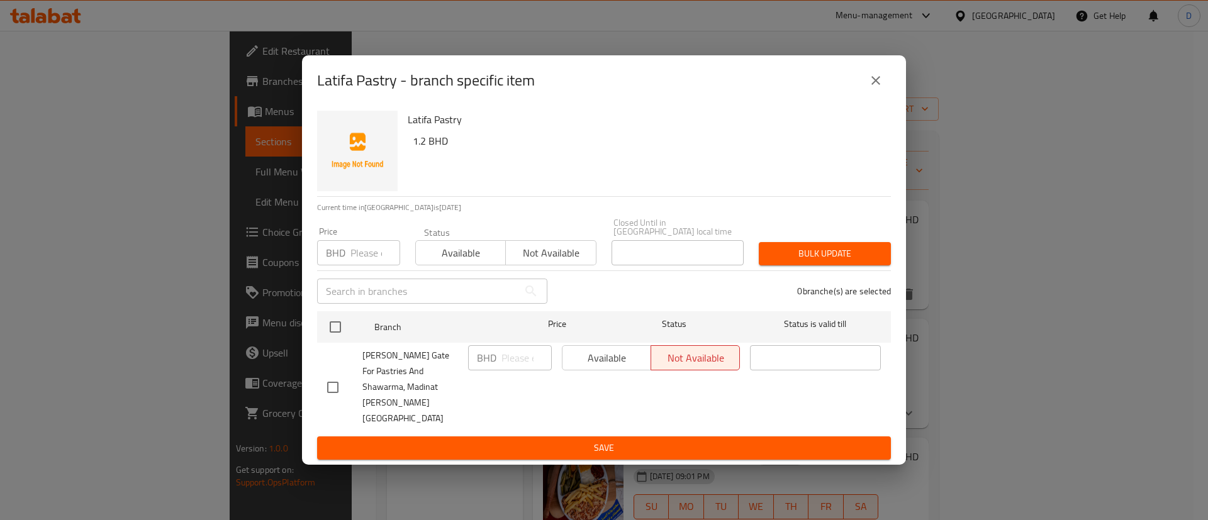  What do you see at coordinates (604, 448) in the screenshot?
I see `span: Save` at bounding box center [604, 448].